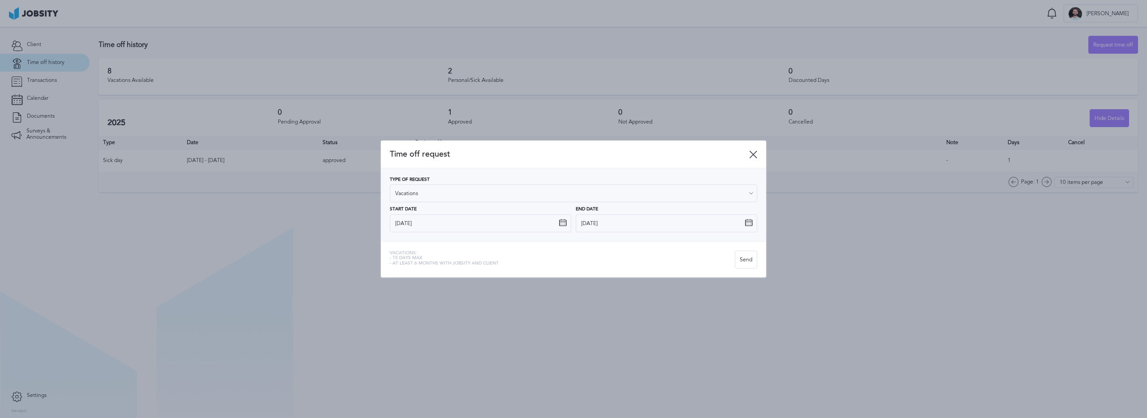  Describe the element at coordinates (587, 210) in the screenshot. I see `span: End Date` at that location.